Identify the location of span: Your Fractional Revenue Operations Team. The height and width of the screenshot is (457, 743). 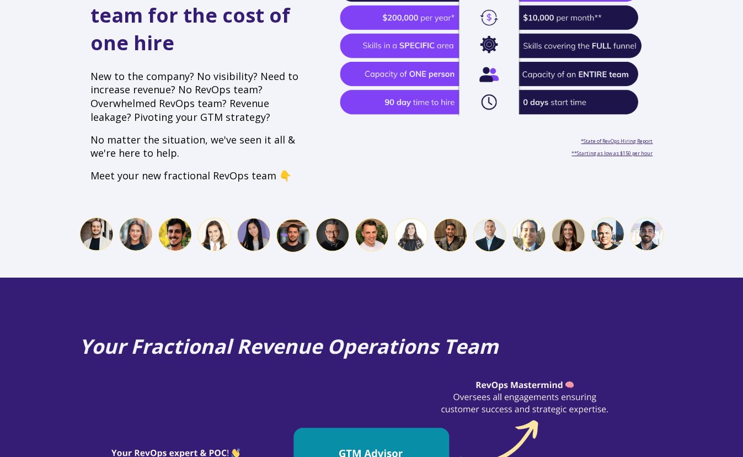
(289, 346).